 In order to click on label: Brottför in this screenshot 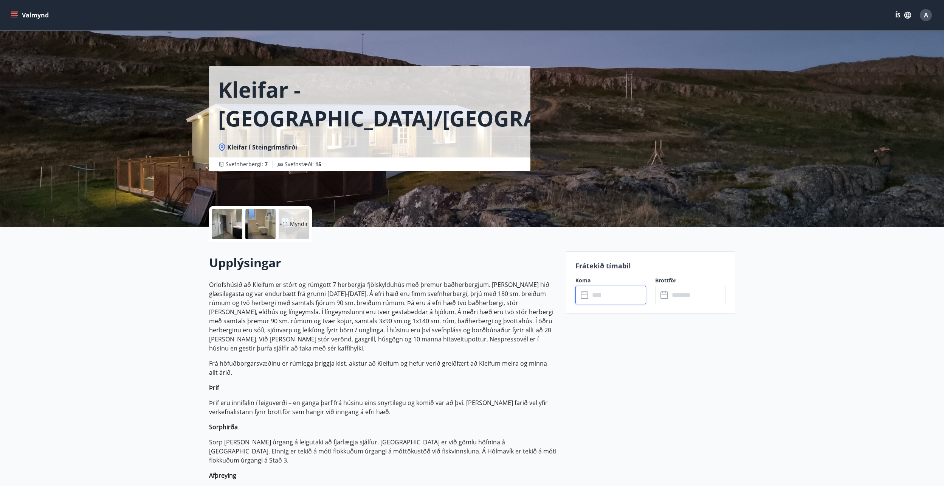, I will do `click(690, 280)`.